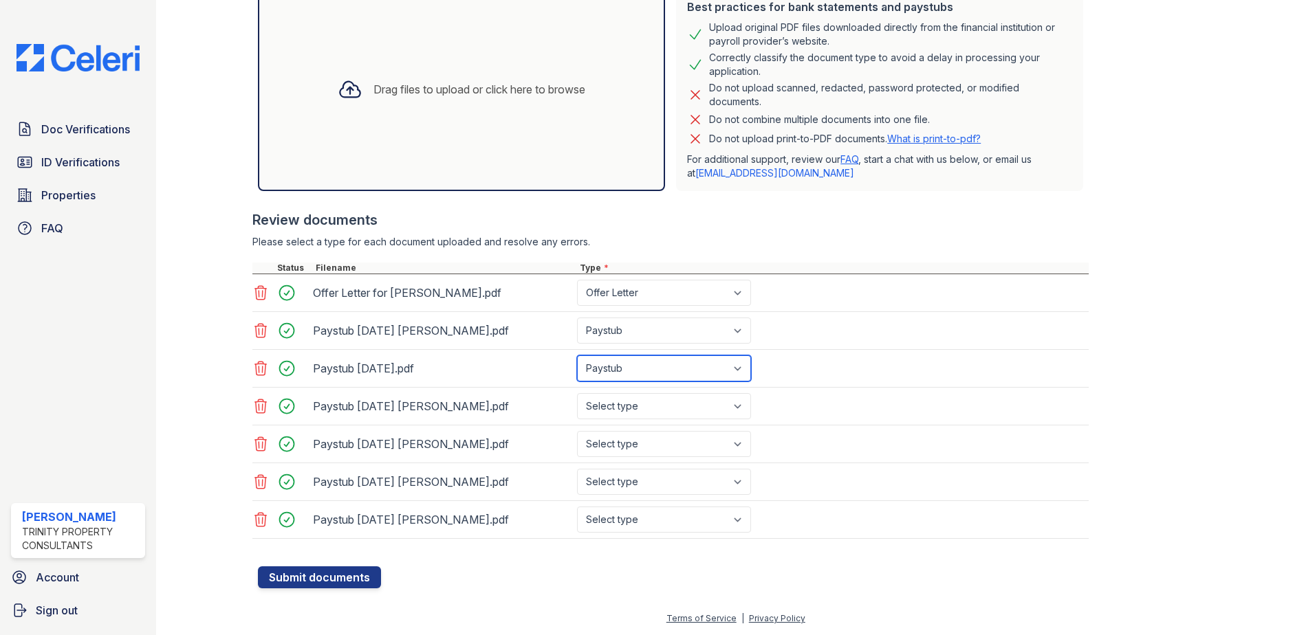 The height and width of the screenshot is (635, 1315). I want to click on div: Do not combine multiple documents into one file., so click(819, 120).